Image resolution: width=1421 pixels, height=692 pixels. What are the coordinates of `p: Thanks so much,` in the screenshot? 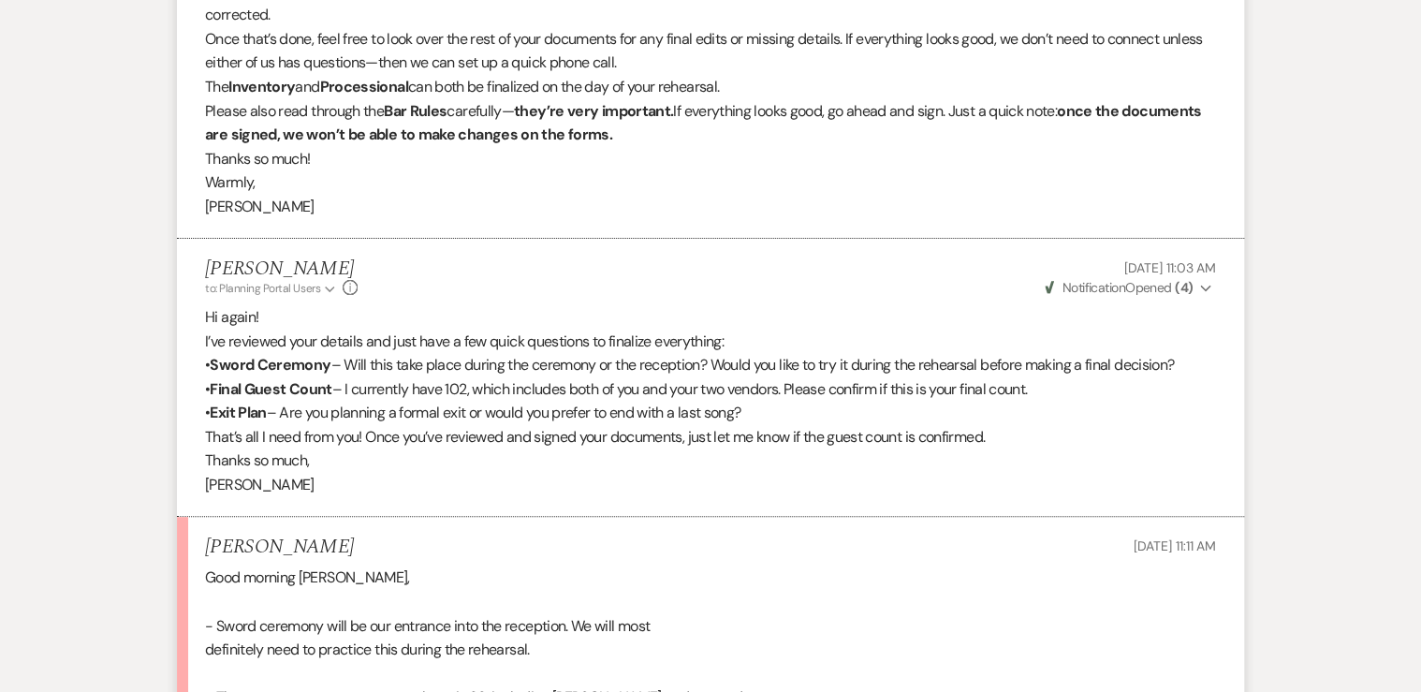 It's located at (711, 461).